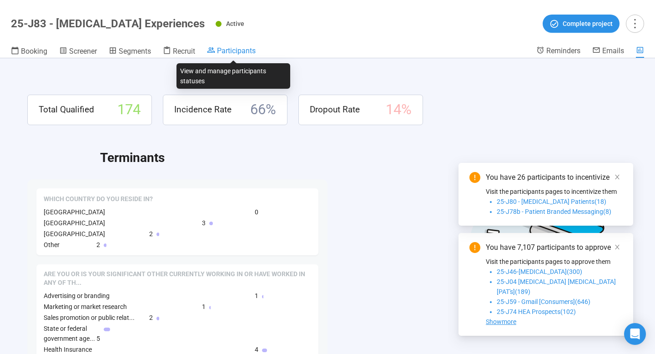 This screenshot has height=354, width=655. Describe the element at coordinates (613, 50) in the screenshot. I see `span: Emails` at that location.